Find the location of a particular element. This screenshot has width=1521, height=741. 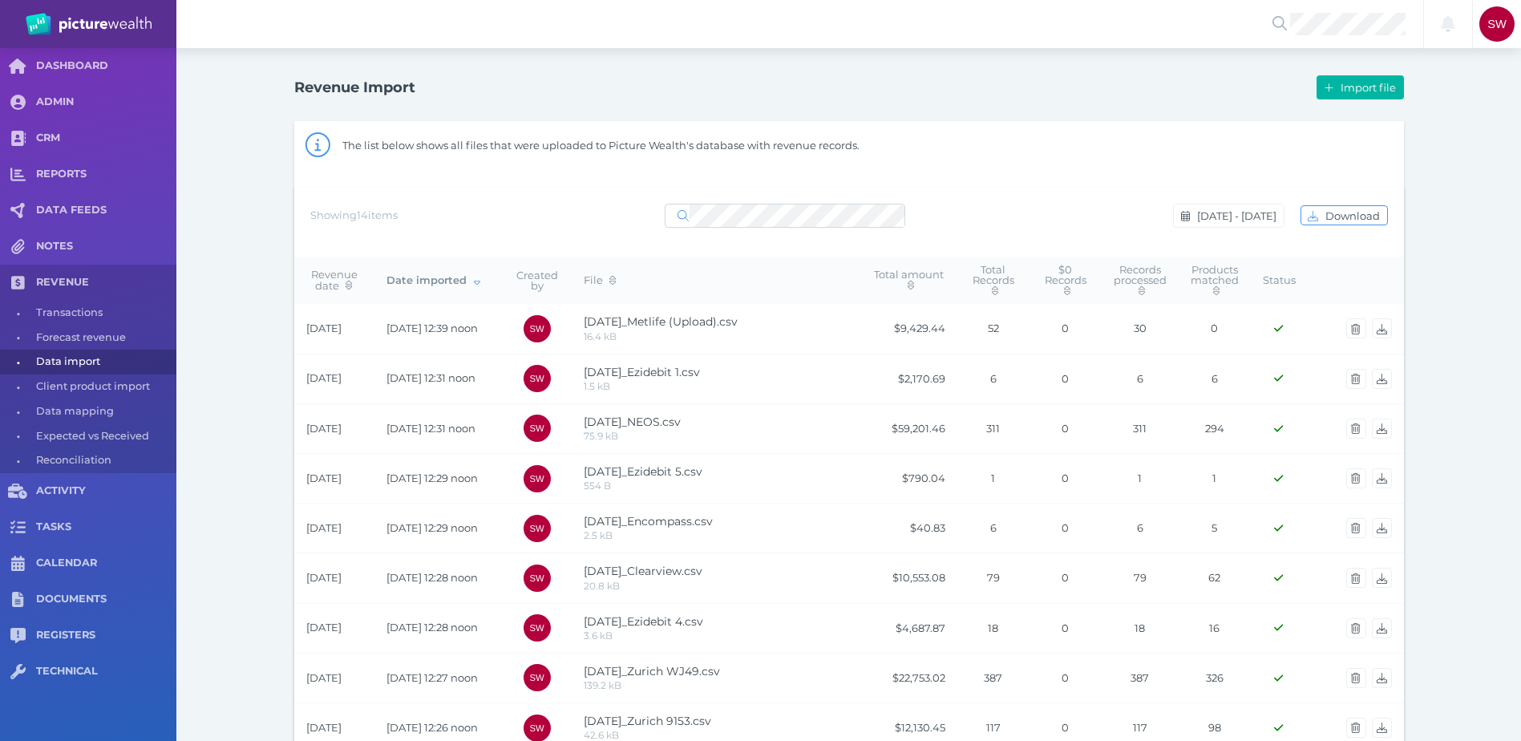

td: 52 is located at coordinates (993, 329).